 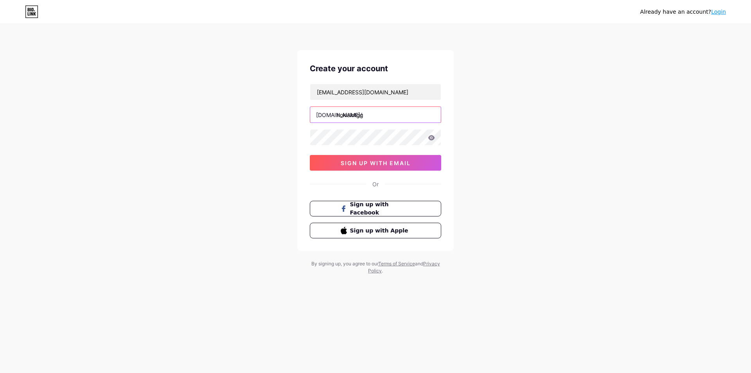 I want to click on div: Or, so click(x=376, y=184).